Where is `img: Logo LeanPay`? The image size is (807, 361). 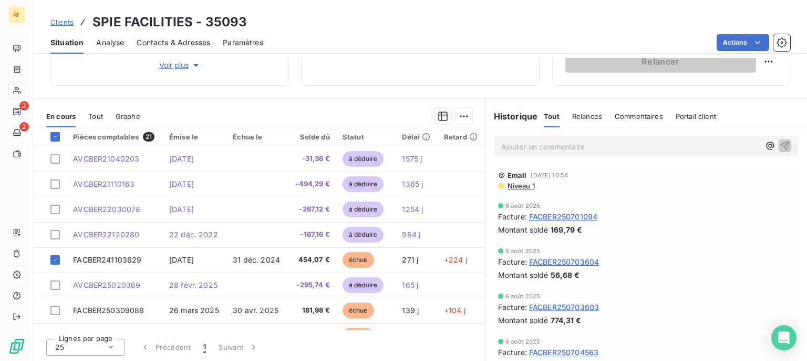 img: Logo LeanPay is located at coordinates (17, 346).